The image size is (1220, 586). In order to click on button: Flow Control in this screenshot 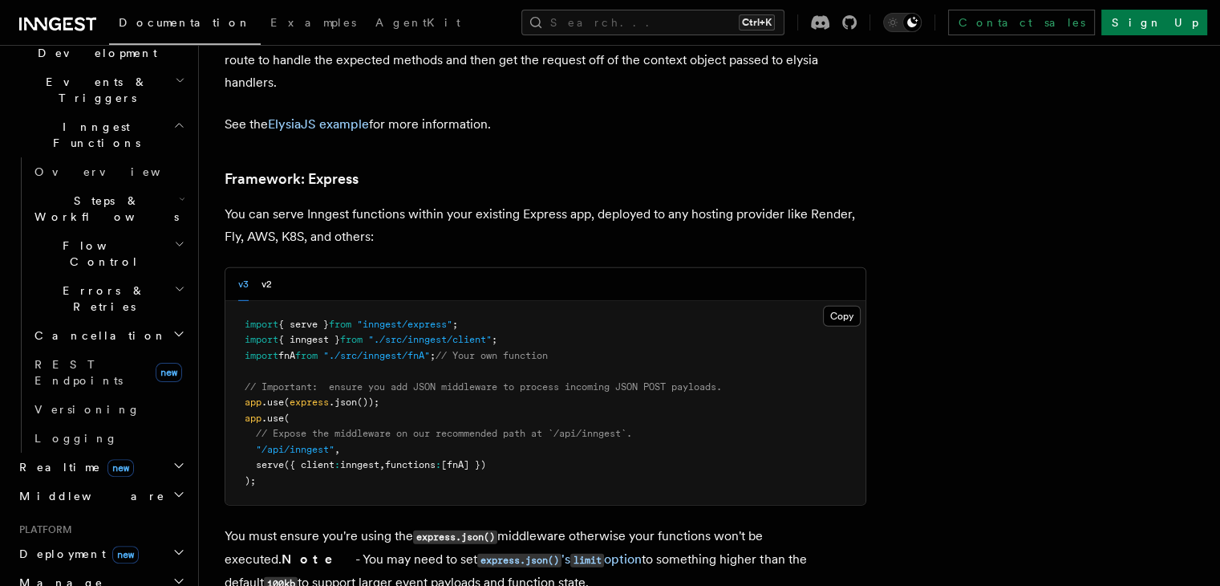, I will do `click(108, 253)`.